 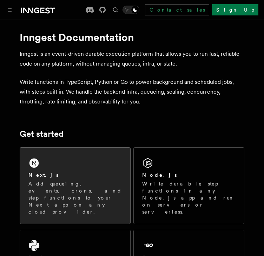 I want to click on a: Get started, so click(x=41, y=134).